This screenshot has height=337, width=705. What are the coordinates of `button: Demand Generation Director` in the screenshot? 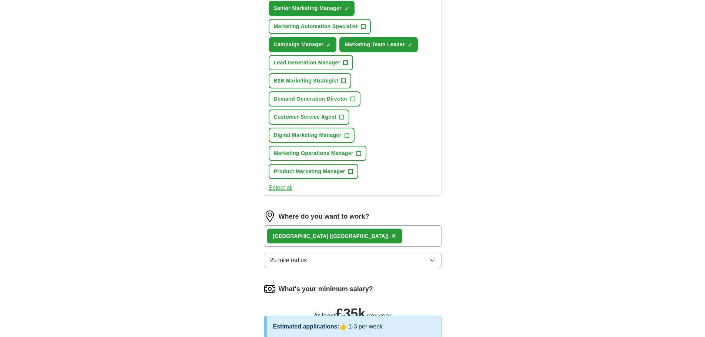 It's located at (315, 99).